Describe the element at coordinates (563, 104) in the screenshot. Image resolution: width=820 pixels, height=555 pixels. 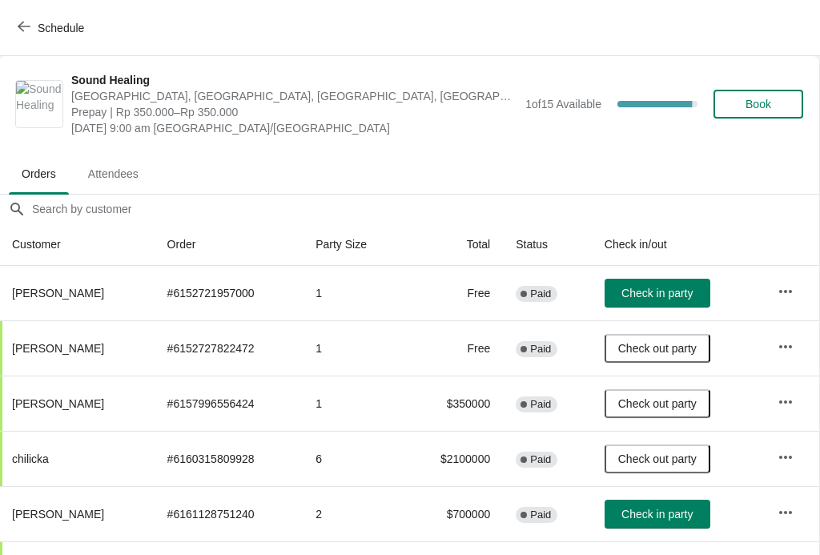
I see `span: 1 of 15 Available` at that location.